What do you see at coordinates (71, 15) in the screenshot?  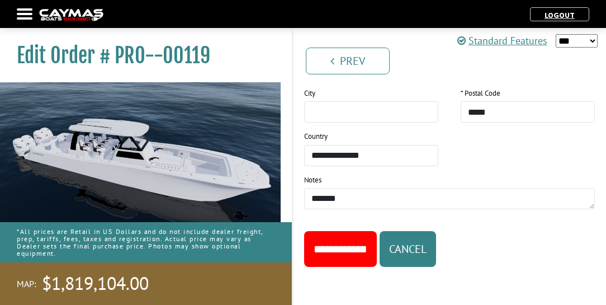 I see `img: caymas-dealer-connect-2ed40d3bc7270c1d8d7ffb4b79bf05adc795679939227970def78ec6f6c03838.gif` at bounding box center [71, 15].